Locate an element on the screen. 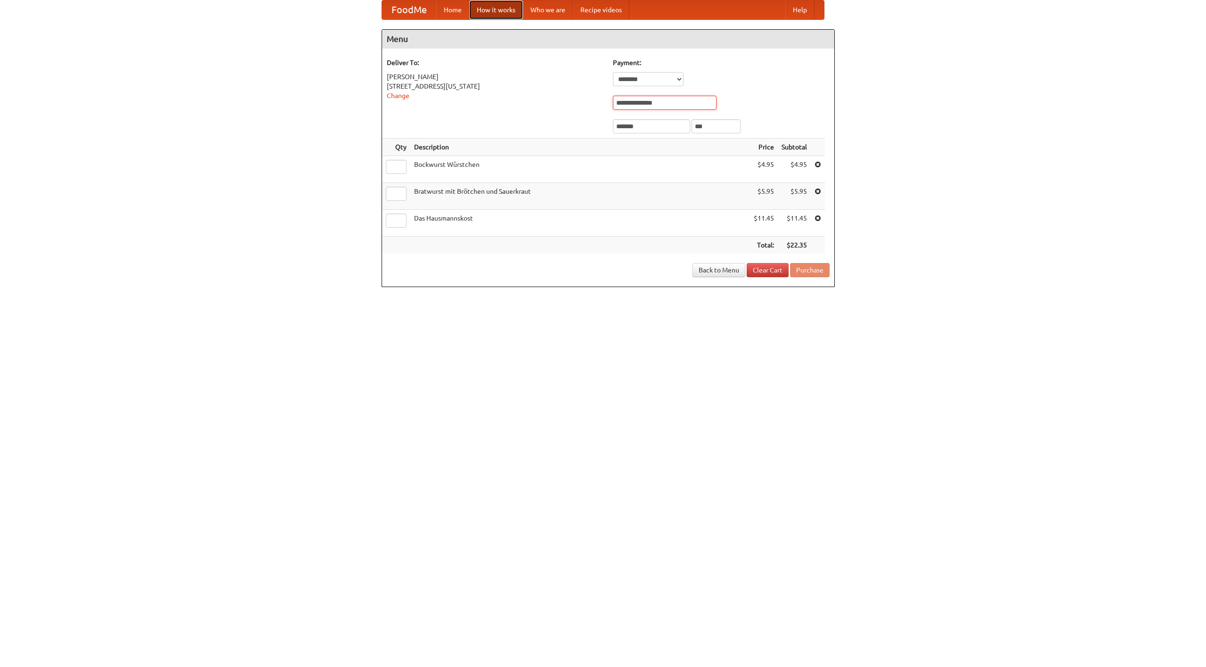 The image size is (1206, 667). a: Change is located at coordinates (398, 96).